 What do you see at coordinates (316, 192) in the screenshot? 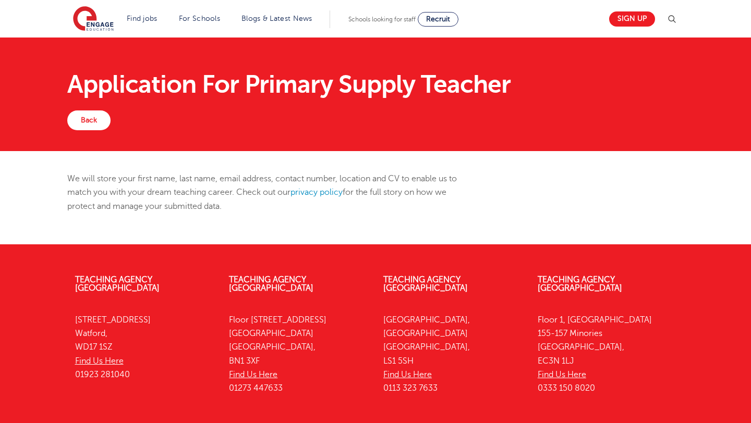
I see `a: privacy policy` at bounding box center [316, 192].